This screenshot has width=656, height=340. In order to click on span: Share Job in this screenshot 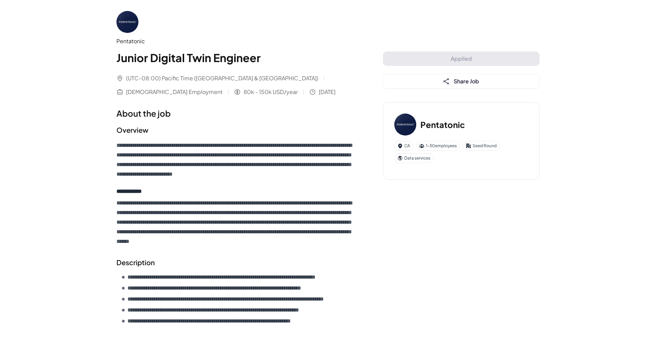, I will do `click(466, 81)`.